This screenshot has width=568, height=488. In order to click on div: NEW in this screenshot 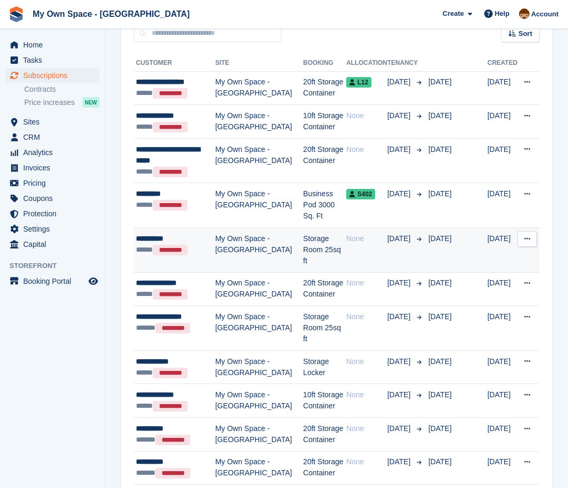, I will do `click(91, 102)`.